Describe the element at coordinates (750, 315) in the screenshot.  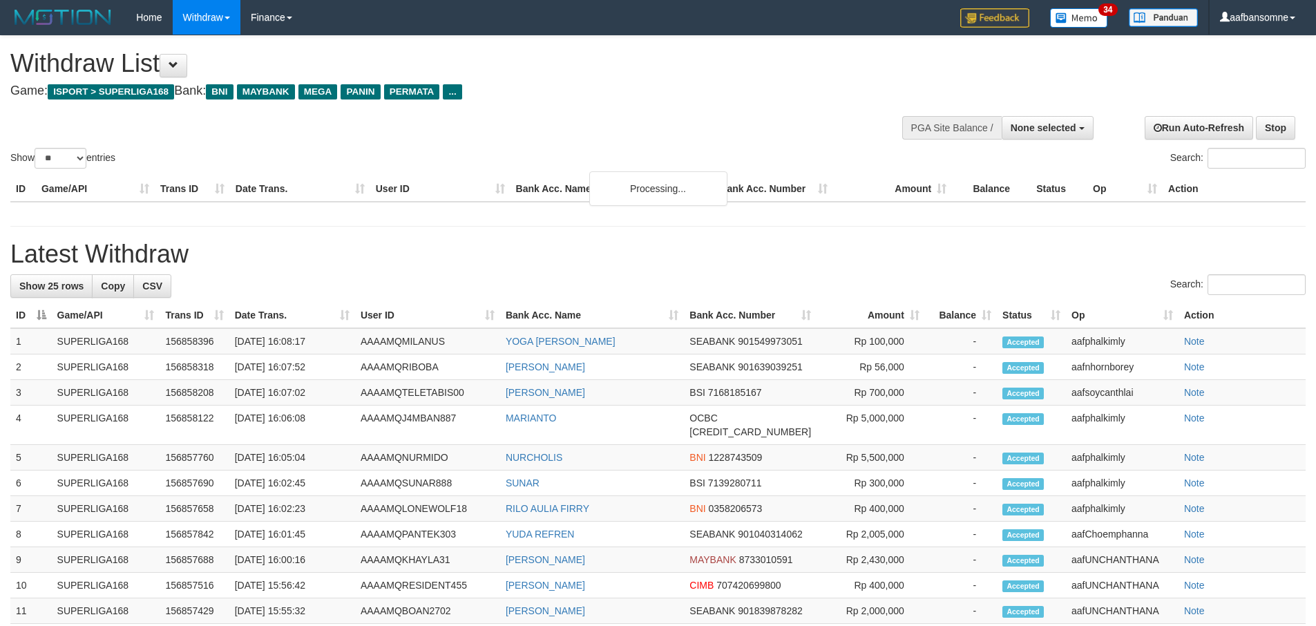
I see `th: Bank Acc. Number: activate to sort column ascending` at that location.